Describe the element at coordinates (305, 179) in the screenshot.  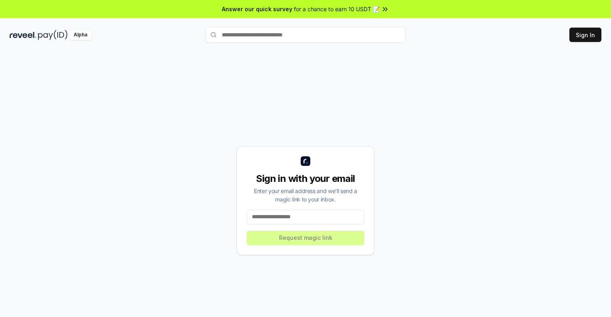
I see `div: Sign in with your email` at that location.